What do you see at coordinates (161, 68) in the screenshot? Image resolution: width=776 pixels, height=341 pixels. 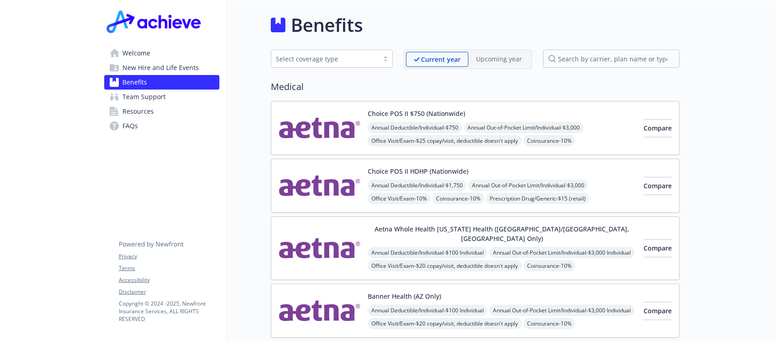 I see `span: New Hire and Life Events` at bounding box center [161, 68].